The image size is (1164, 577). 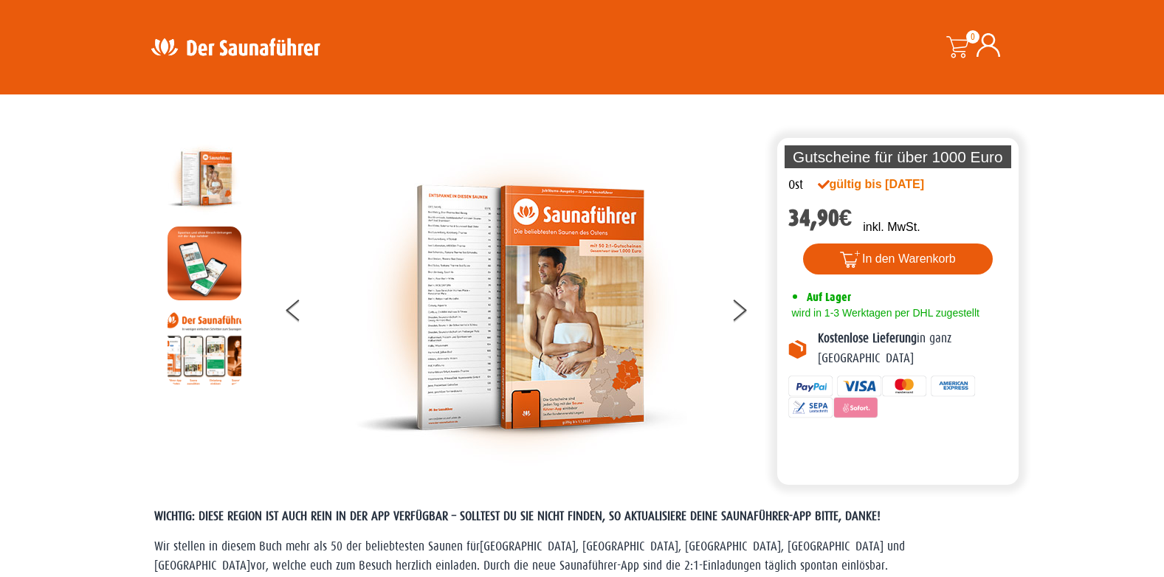 I want to click on img: Anleitung7tn, so click(x=205, y=349).